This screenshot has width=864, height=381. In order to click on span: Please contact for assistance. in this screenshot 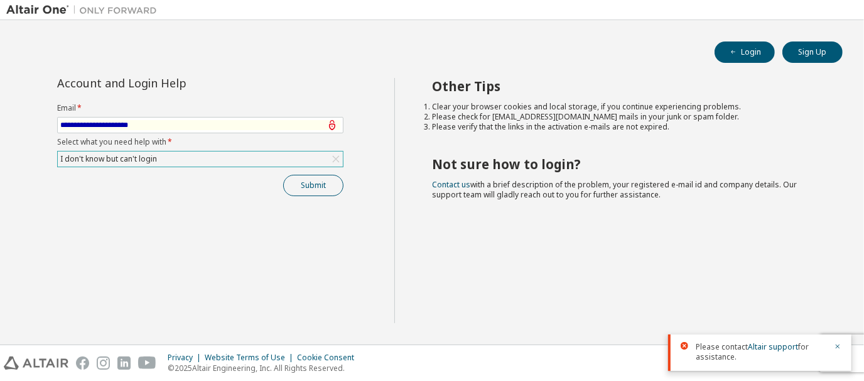, I will do `click(761, 352)`.